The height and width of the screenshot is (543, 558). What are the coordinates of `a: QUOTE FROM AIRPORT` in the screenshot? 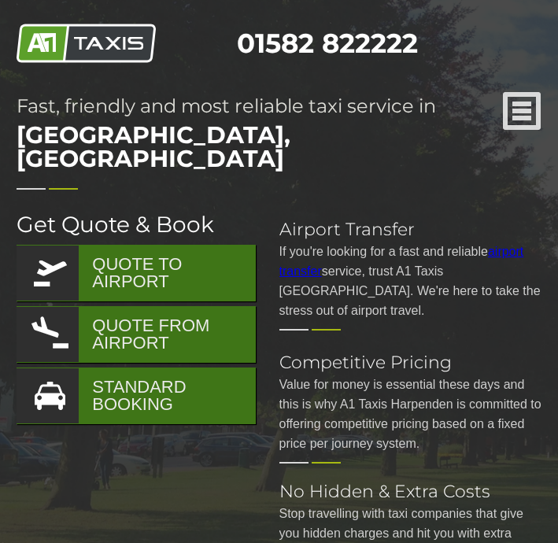 It's located at (136, 334).